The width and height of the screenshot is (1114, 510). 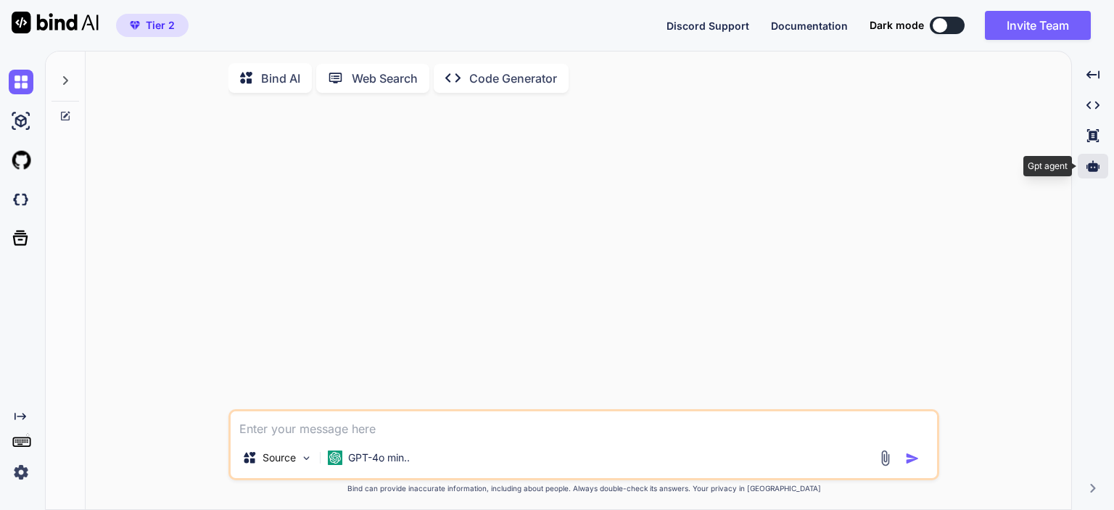 What do you see at coordinates (21, 472) in the screenshot?
I see `img: settings` at bounding box center [21, 472].